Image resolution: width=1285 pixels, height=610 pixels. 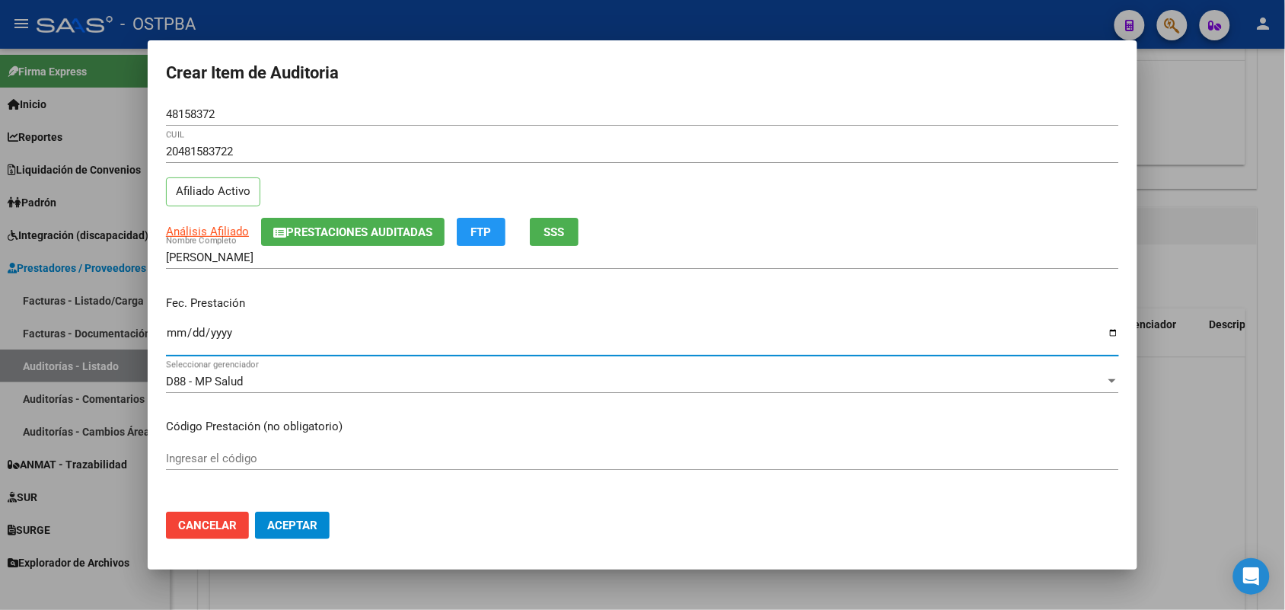 What do you see at coordinates (292, 525) in the screenshot?
I see `span: Aceptar` at bounding box center [292, 525].